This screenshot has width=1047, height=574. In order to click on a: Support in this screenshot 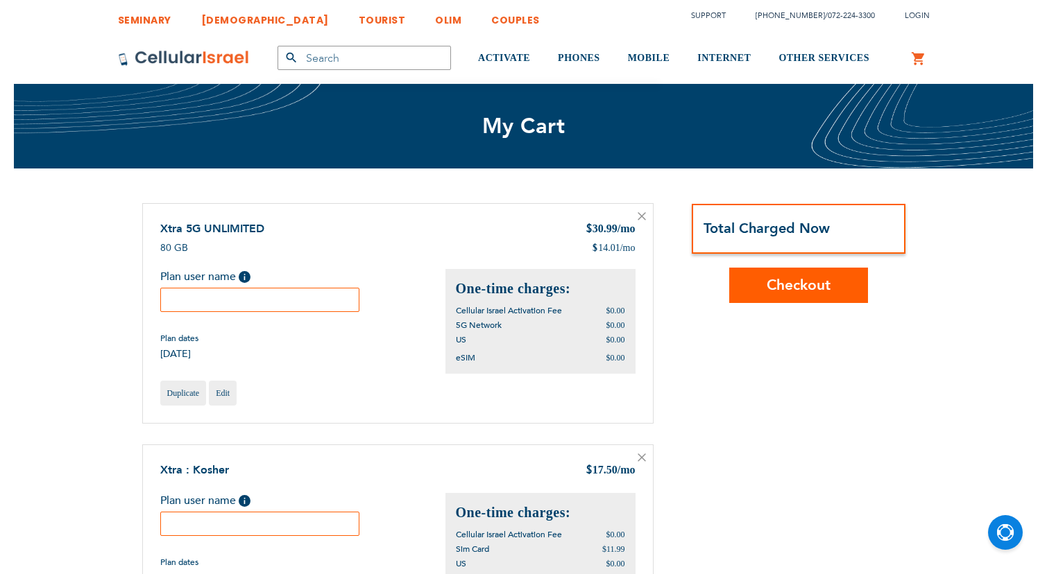, I will do `click(708, 15)`.